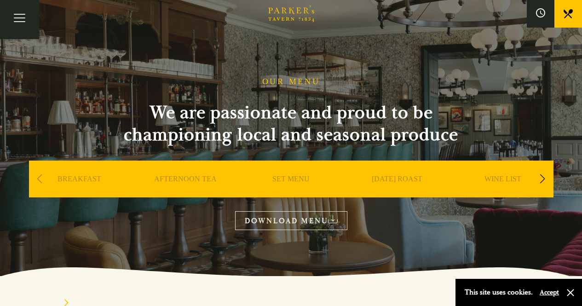 This screenshot has width=582, height=306. I want to click on a: AFTERNOON TEA, so click(185, 193).